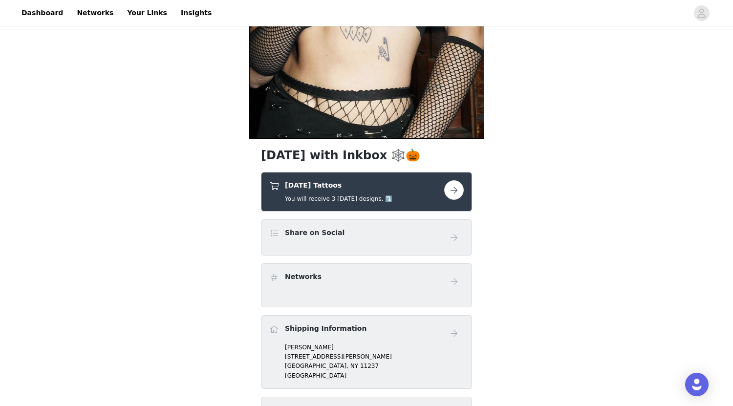  Describe the element at coordinates (370, 366) in the screenshot. I see `span: 11237` at that location.